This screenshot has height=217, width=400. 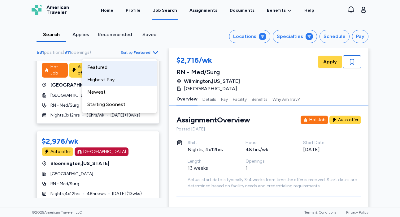 What do you see at coordinates (267, 162) in the screenshot?
I see `div: Openings` at bounding box center [267, 162].